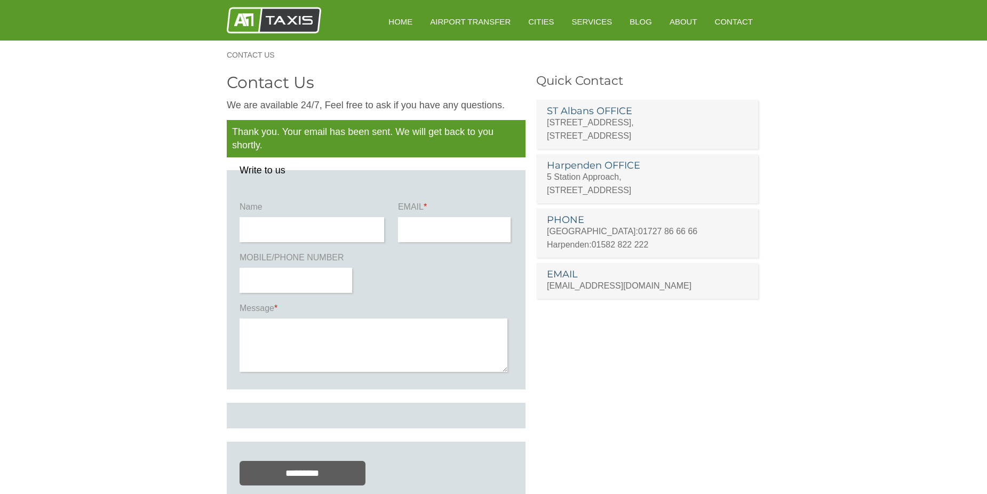 This screenshot has width=987, height=494. I want to click on h3: Quick Contact, so click(648, 81).